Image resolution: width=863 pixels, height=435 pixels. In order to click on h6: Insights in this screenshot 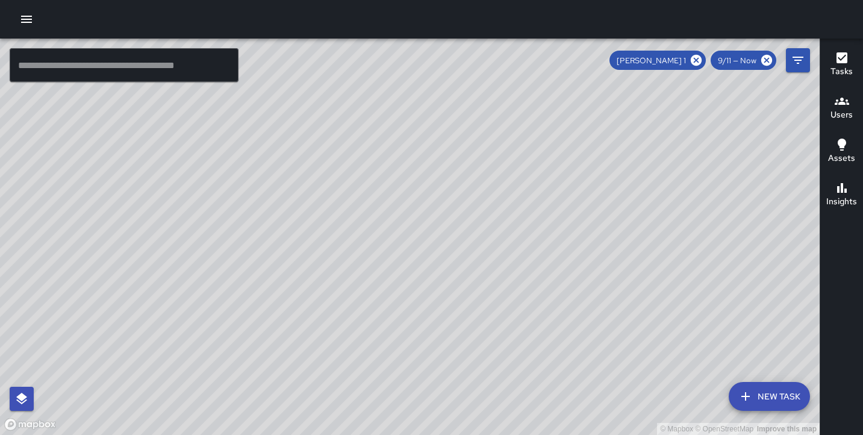, I will do `click(842, 202)`.